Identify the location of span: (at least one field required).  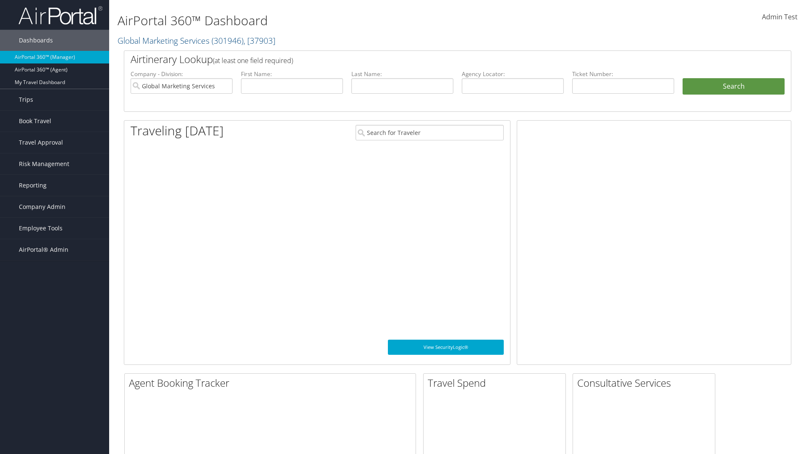
(253, 60).